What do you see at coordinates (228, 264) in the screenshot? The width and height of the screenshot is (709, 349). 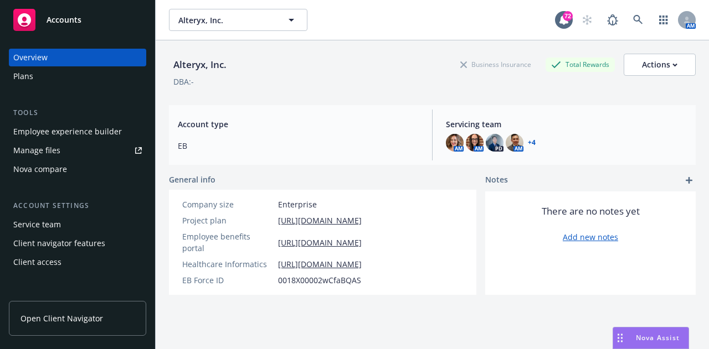 I see `div: Healthcare Informatics` at bounding box center [228, 264].